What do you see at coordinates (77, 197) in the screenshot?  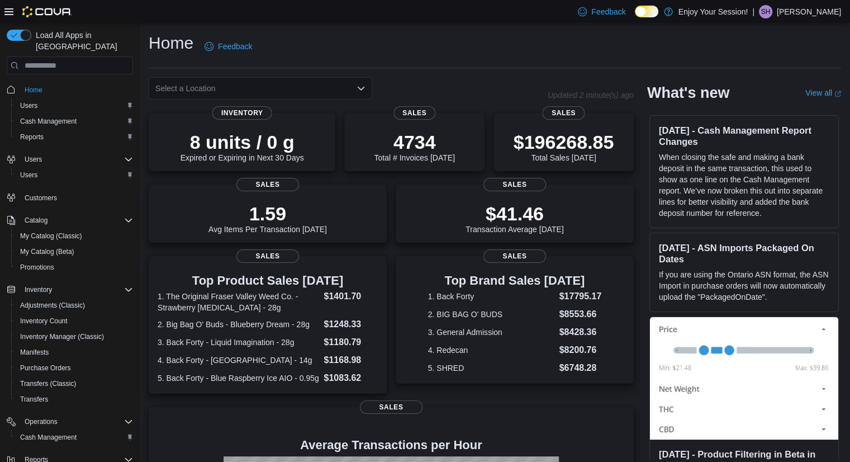 I see `span: Customers` at bounding box center [77, 197].